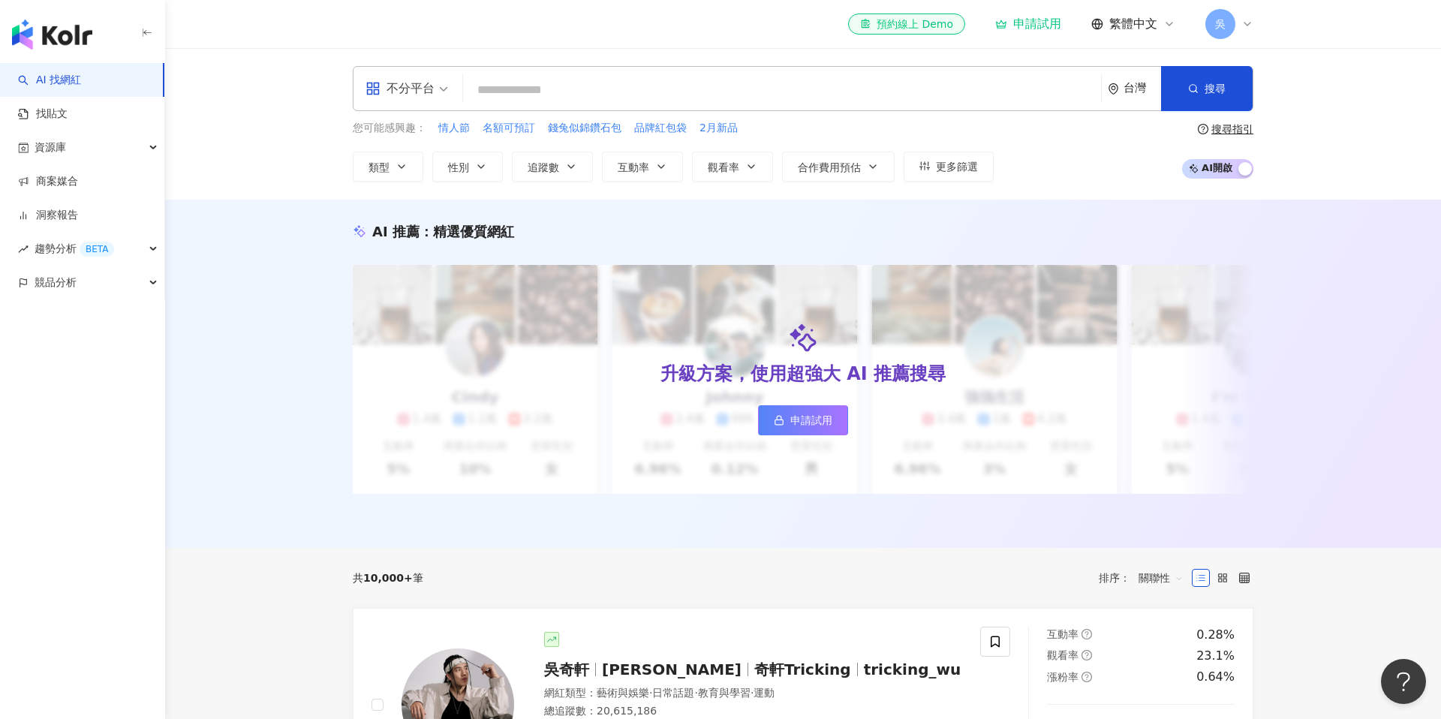  Describe the element at coordinates (1215, 656) in the screenshot. I see `div: 23.1%` at that location.